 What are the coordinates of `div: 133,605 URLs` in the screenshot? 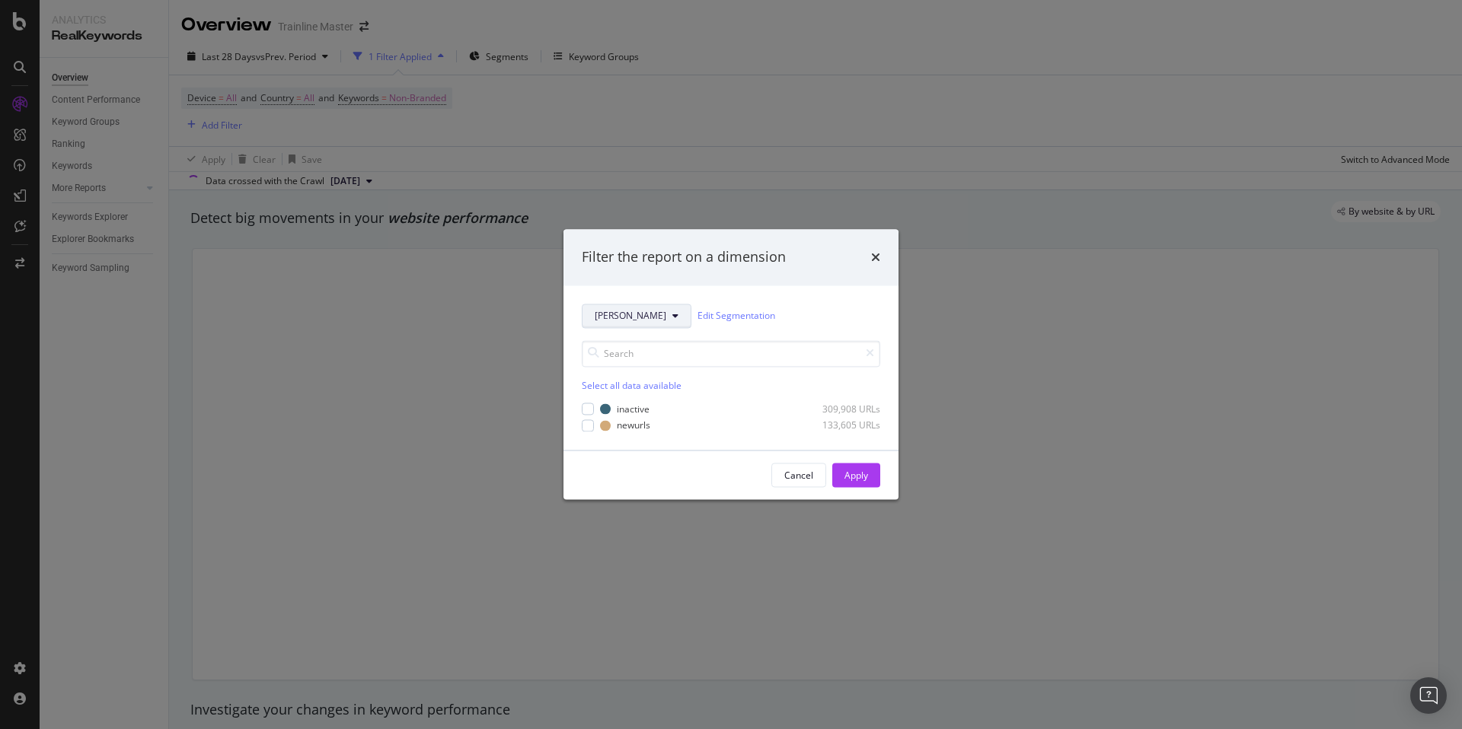 It's located at (843, 425).